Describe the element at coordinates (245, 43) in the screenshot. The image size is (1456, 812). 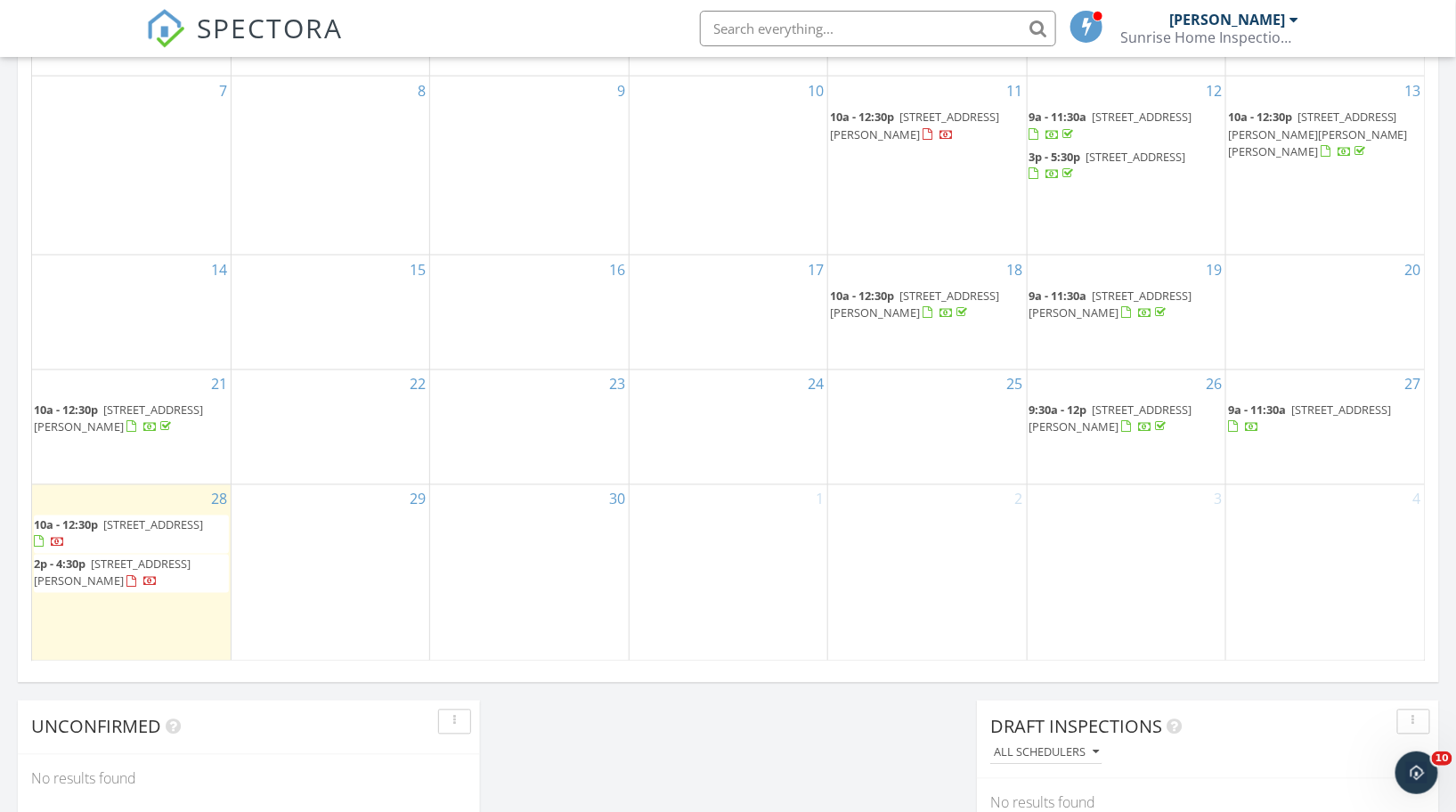
I see `a: SPECTORA` at that location.